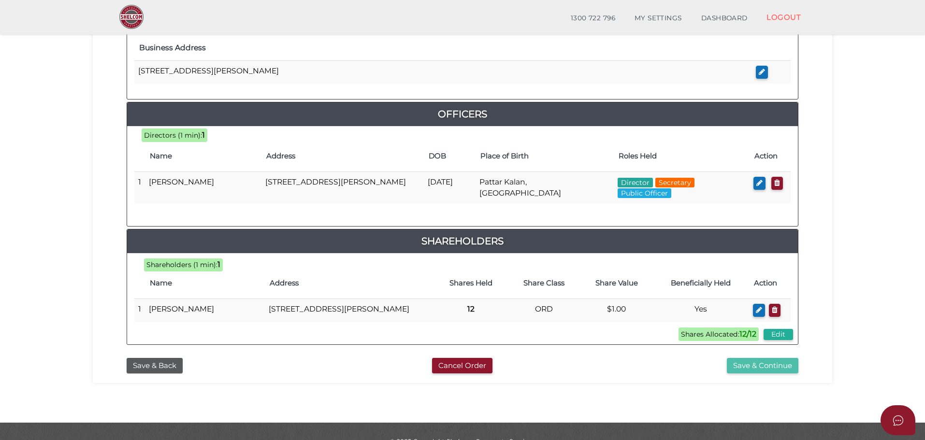  I want to click on a: 1300 722 796, so click(593, 18).